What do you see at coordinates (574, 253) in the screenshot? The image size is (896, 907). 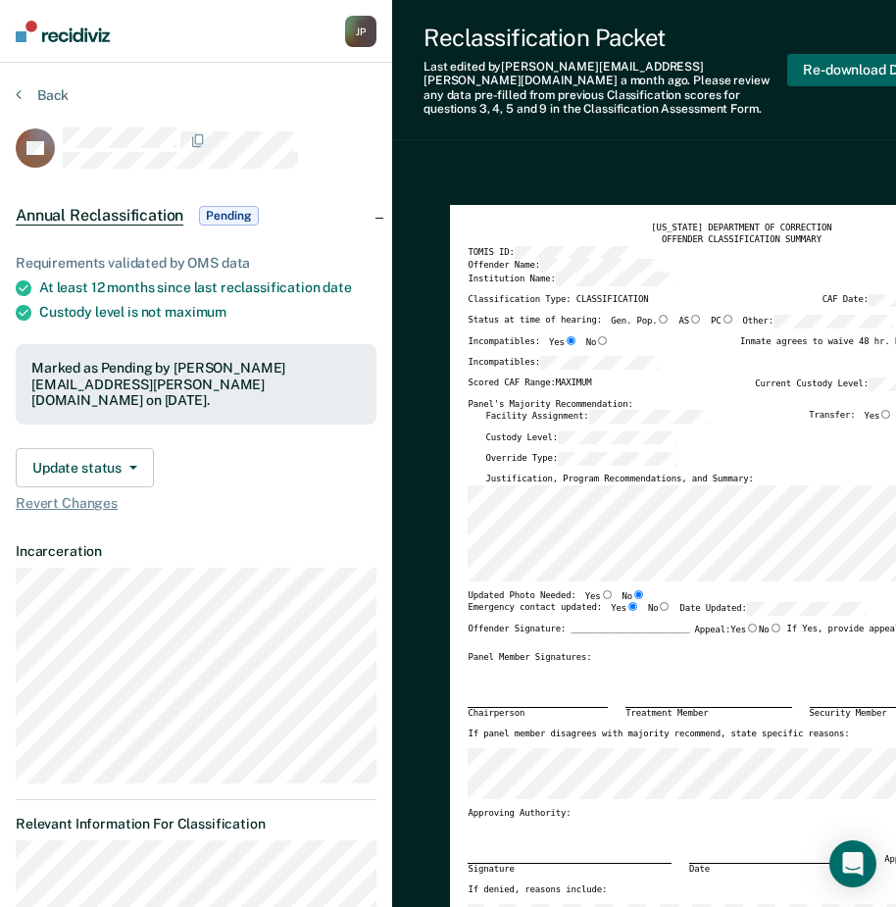 I see `input: TOMIS ID:` at bounding box center [574, 253].